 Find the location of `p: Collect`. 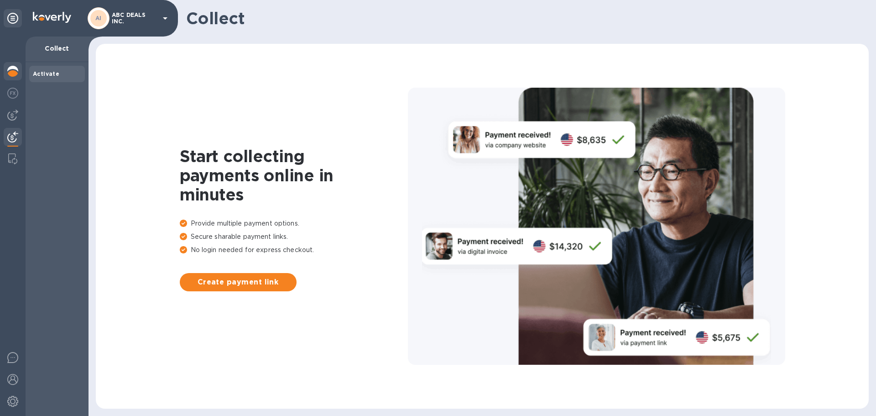

p: Collect is located at coordinates (57, 48).